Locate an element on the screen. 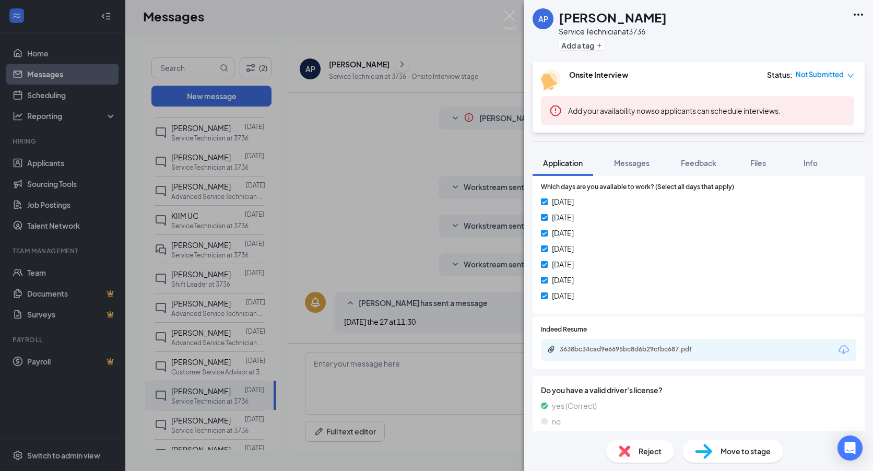  span: Info is located at coordinates (810, 163).